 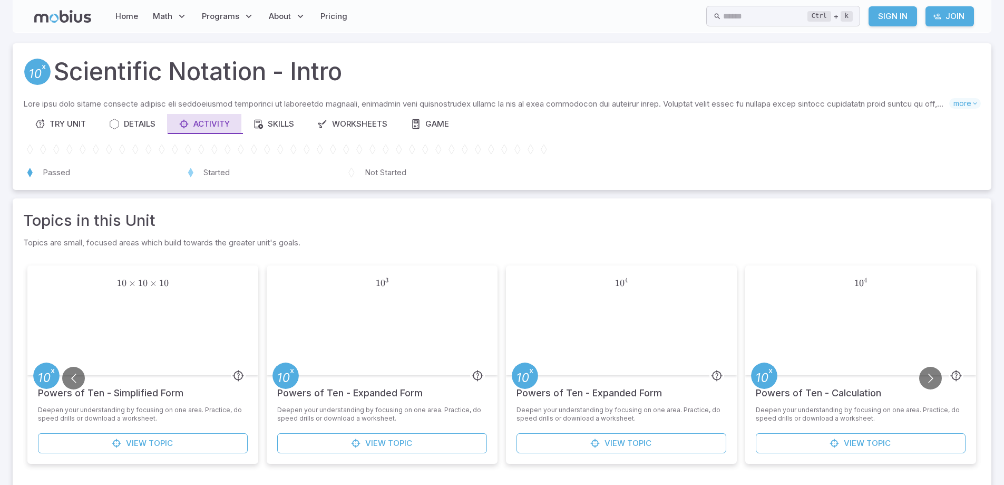 I want to click on h1: Scientific Notation - Intro, so click(x=198, y=72).